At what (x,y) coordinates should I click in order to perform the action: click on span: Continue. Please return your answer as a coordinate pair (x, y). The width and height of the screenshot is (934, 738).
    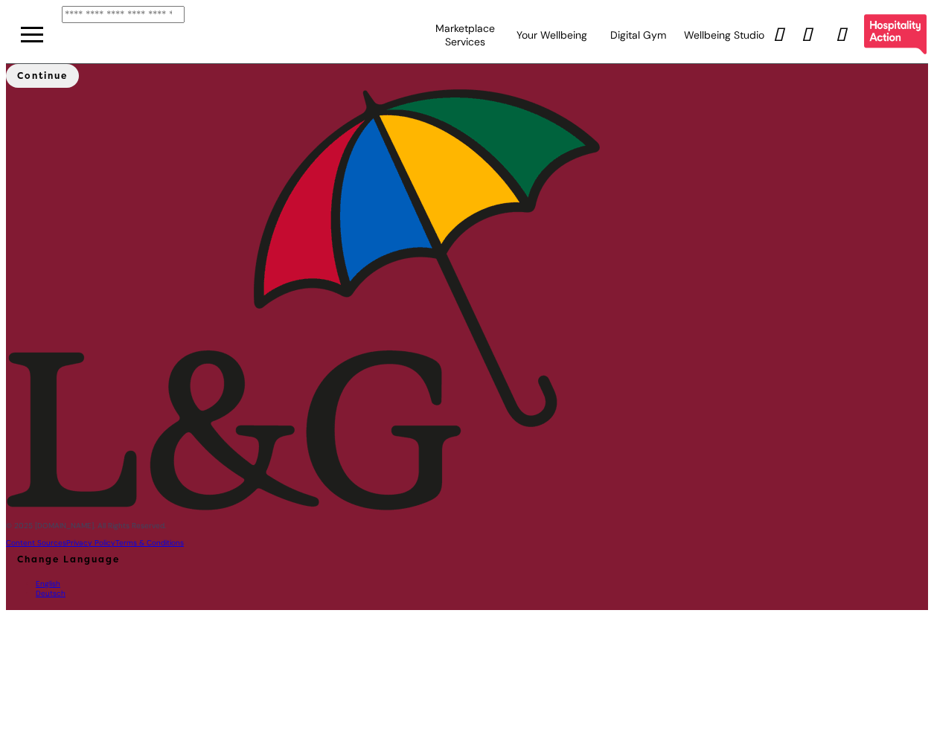
    Looking at the image, I should click on (42, 76).